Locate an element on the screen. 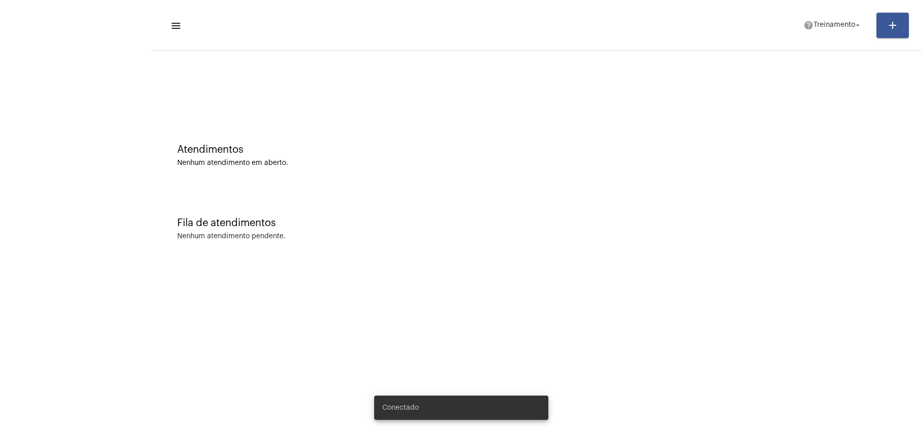 This screenshot has height=432, width=922. span: Conectado is located at coordinates (400, 408).